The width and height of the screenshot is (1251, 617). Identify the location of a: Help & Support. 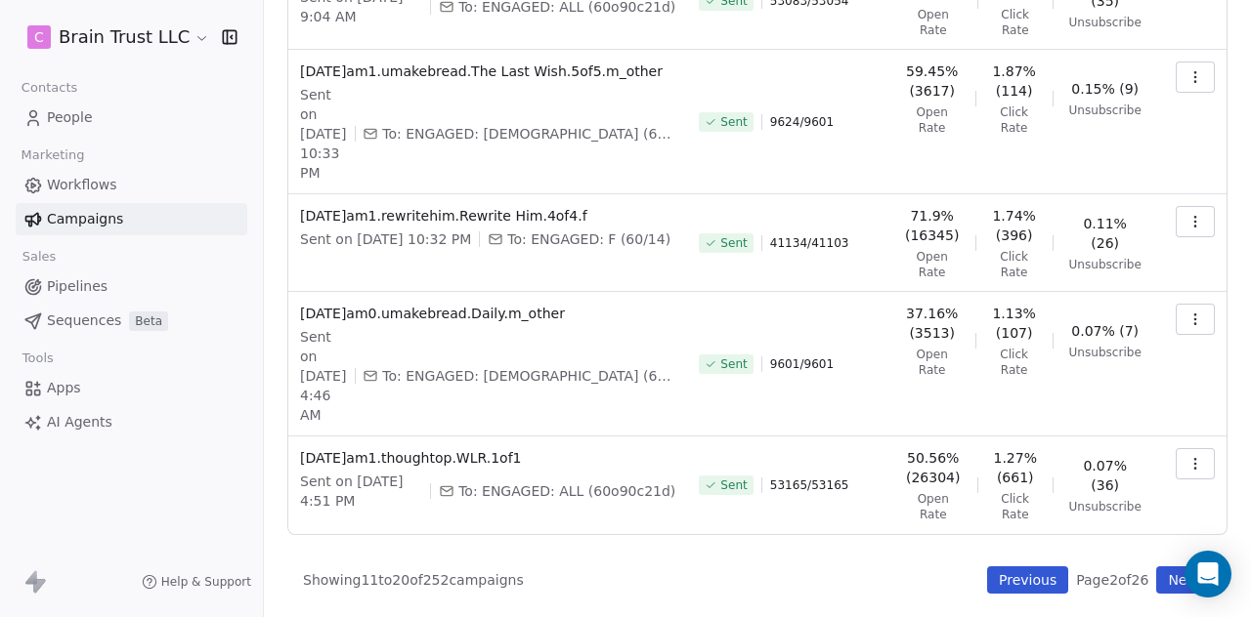
(196, 582).